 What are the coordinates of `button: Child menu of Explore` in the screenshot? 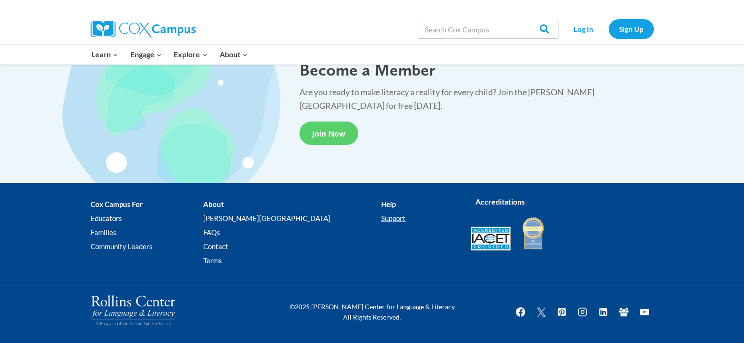 It's located at (191, 54).